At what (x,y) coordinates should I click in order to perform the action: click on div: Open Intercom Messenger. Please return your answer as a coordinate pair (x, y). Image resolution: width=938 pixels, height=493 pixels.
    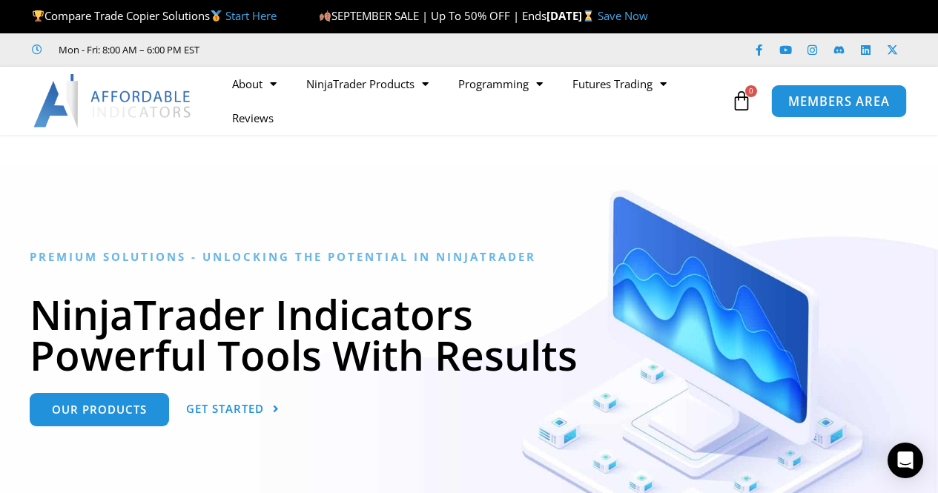
    Looking at the image, I should click on (906, 461).